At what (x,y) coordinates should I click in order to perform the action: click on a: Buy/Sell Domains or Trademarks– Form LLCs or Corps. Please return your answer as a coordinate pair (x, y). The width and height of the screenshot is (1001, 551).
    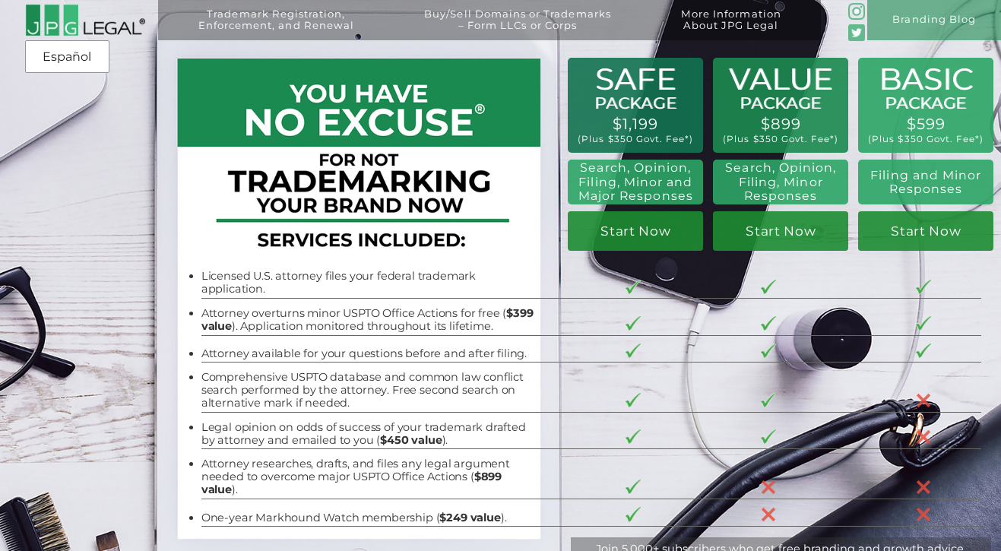
    Looking at the image, I should click on (518, 28).